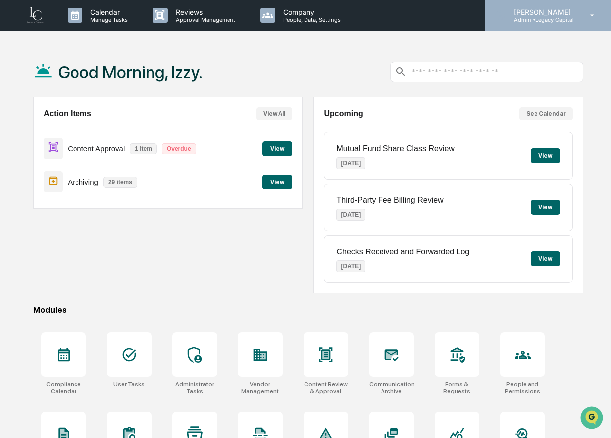 This screenshot has width=611, height=438. Describe the element at coordinates (83, 182) in the screenshot. I see `p: Archiving` at that location.